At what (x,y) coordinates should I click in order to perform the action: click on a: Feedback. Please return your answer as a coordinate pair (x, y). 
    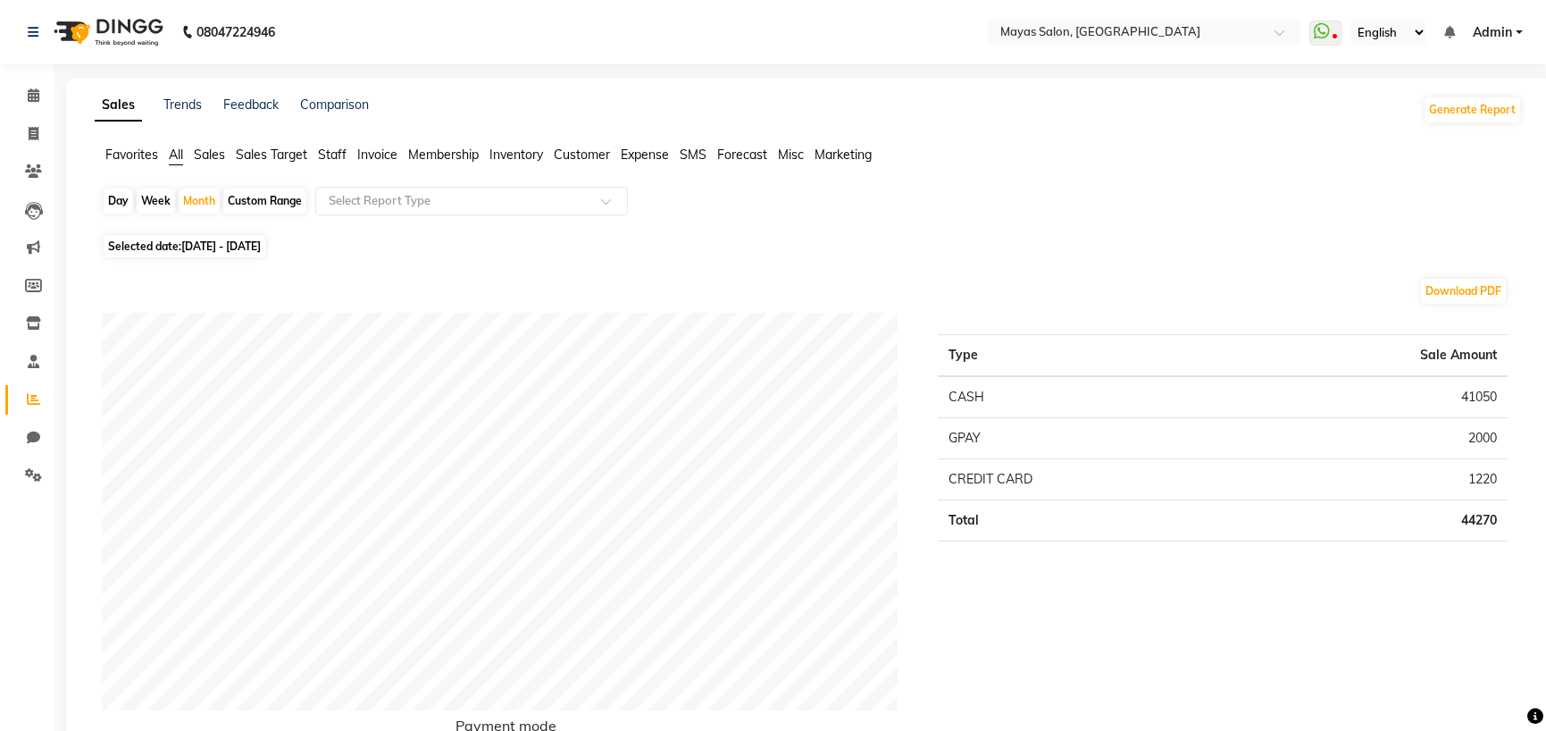
    Looking at the image, I should click on (251, 104).